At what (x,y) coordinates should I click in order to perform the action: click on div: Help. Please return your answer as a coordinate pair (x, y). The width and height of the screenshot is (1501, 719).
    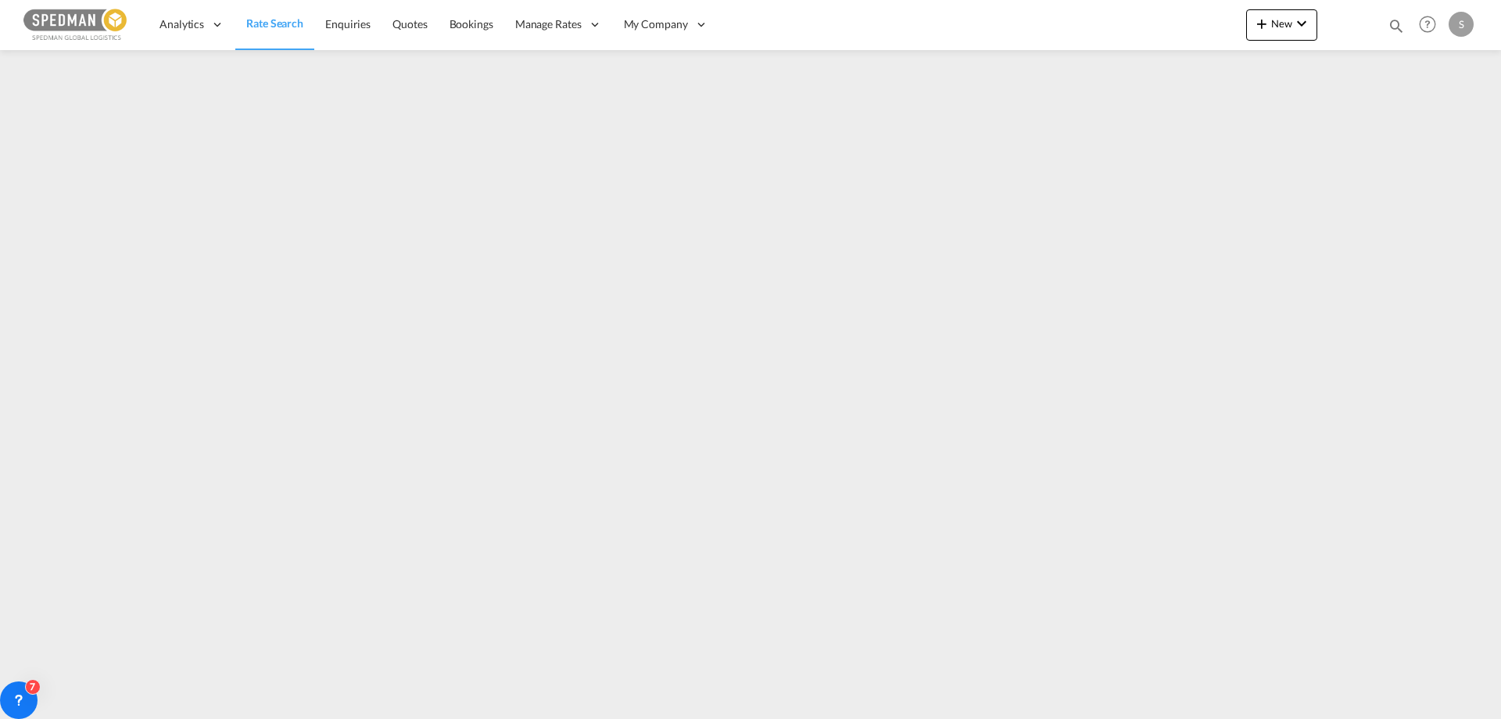
    Looking at the image, I should click on (1432, 25).